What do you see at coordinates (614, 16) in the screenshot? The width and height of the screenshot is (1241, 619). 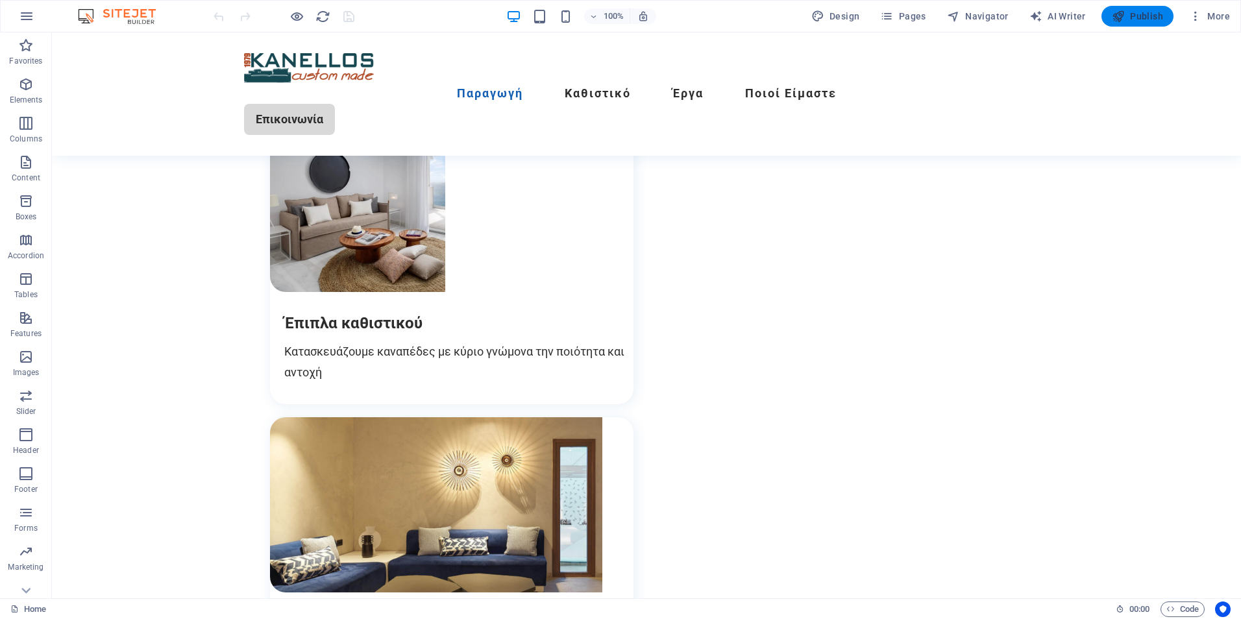 I see `h6: 100%` at bounding box center [614, 16].